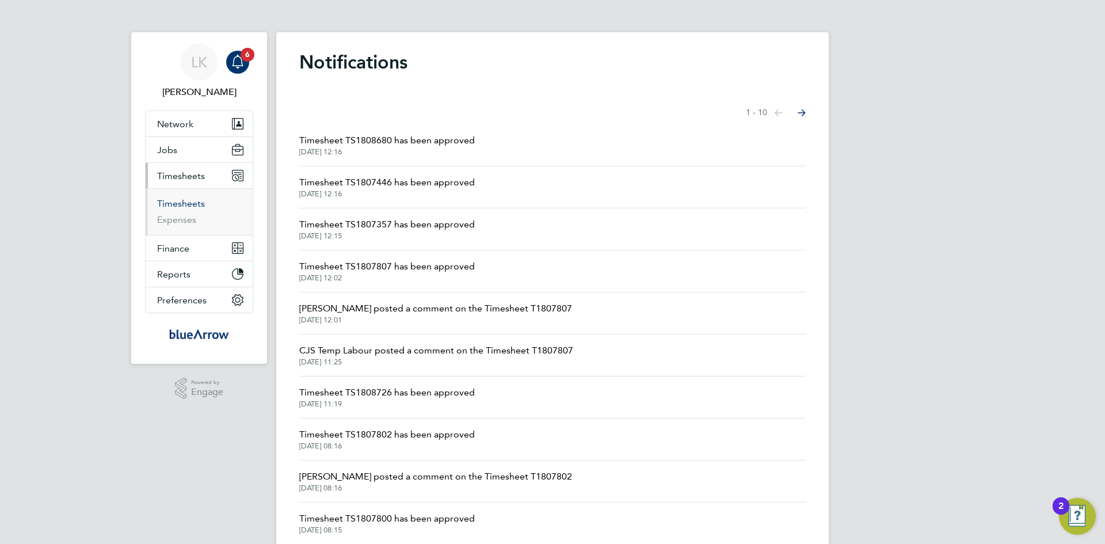  What do you see at coordinates (199, 274) in the screenshot?
I see `button: Reports` at bounding box center [199, 274].